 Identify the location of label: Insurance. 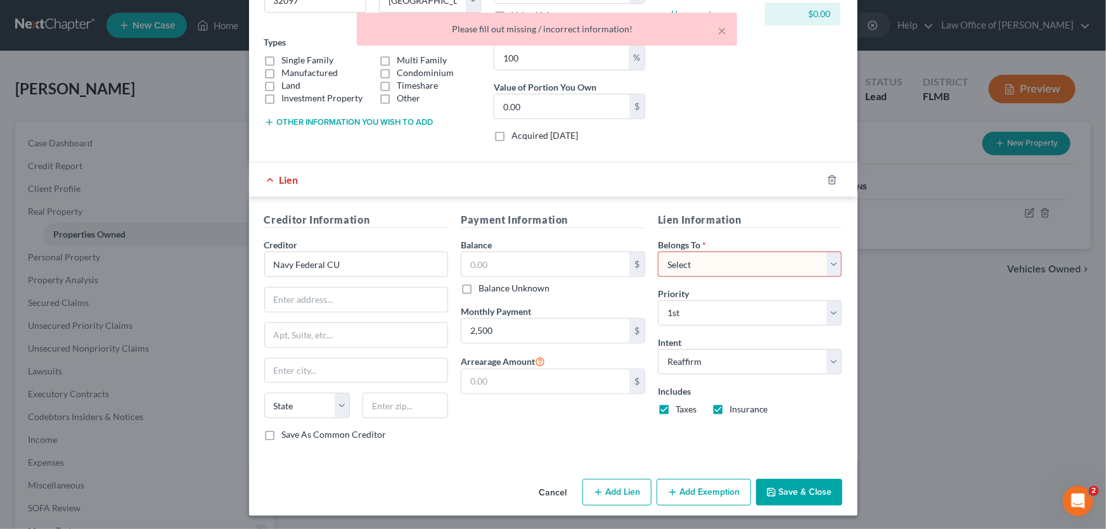
(749, 410).